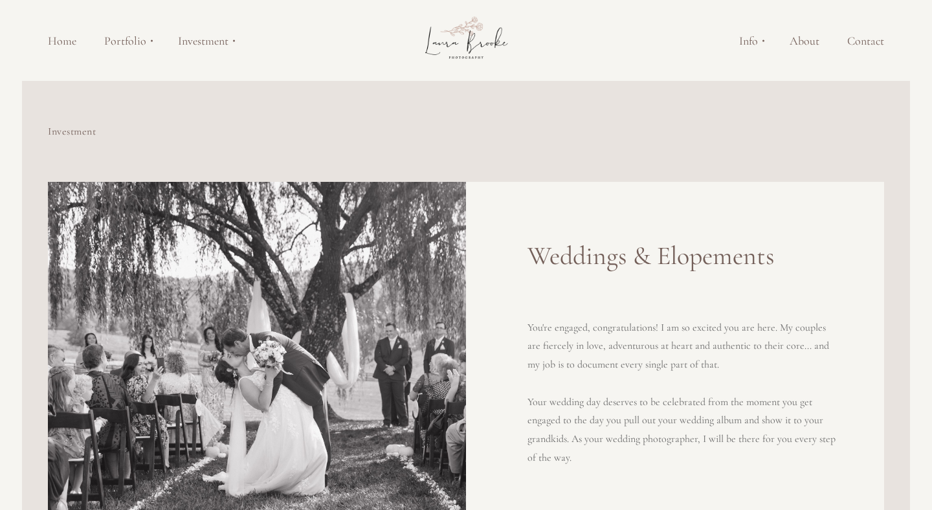 The width and height of the screenshot is (932, 510). I want to click on span: Portfolio, so click(125, 41).